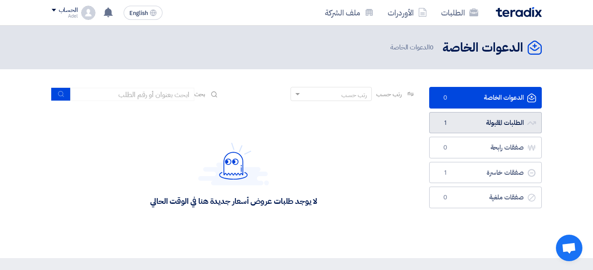 The height and width of the screenshot is (270, 593). Describe the element at coordinates (350, 12) in the screenshot. I see `a: ملف الشركة` at that location.